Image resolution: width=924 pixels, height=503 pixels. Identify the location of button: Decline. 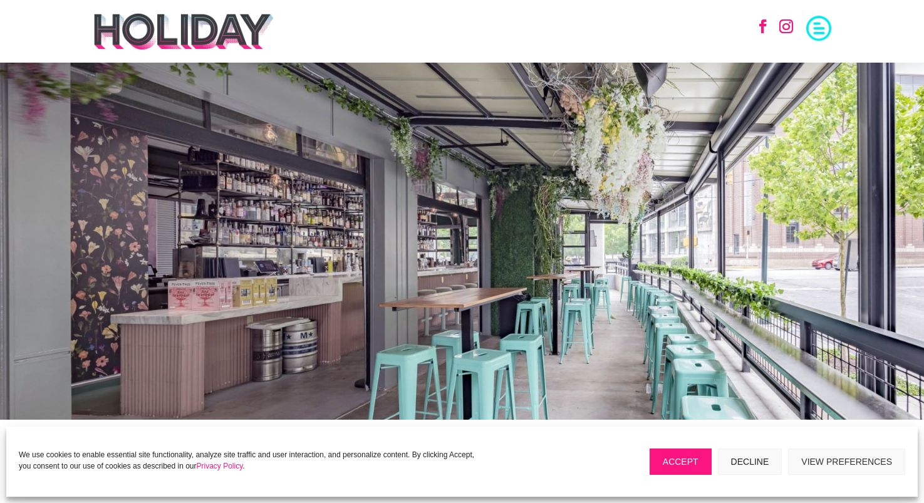
(750, 462).